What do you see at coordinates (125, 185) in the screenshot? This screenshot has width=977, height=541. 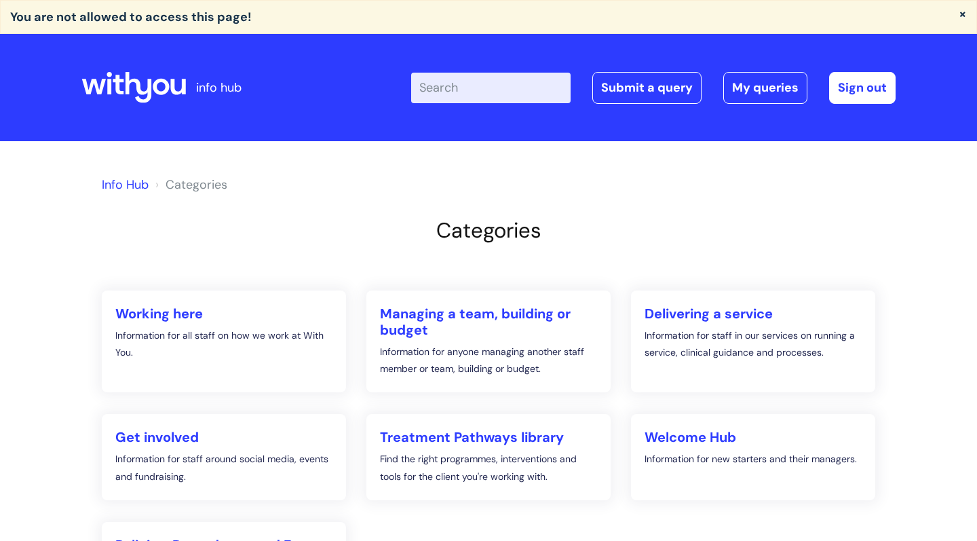 I see `a: Info Hub` at bounding box center [125, 185].